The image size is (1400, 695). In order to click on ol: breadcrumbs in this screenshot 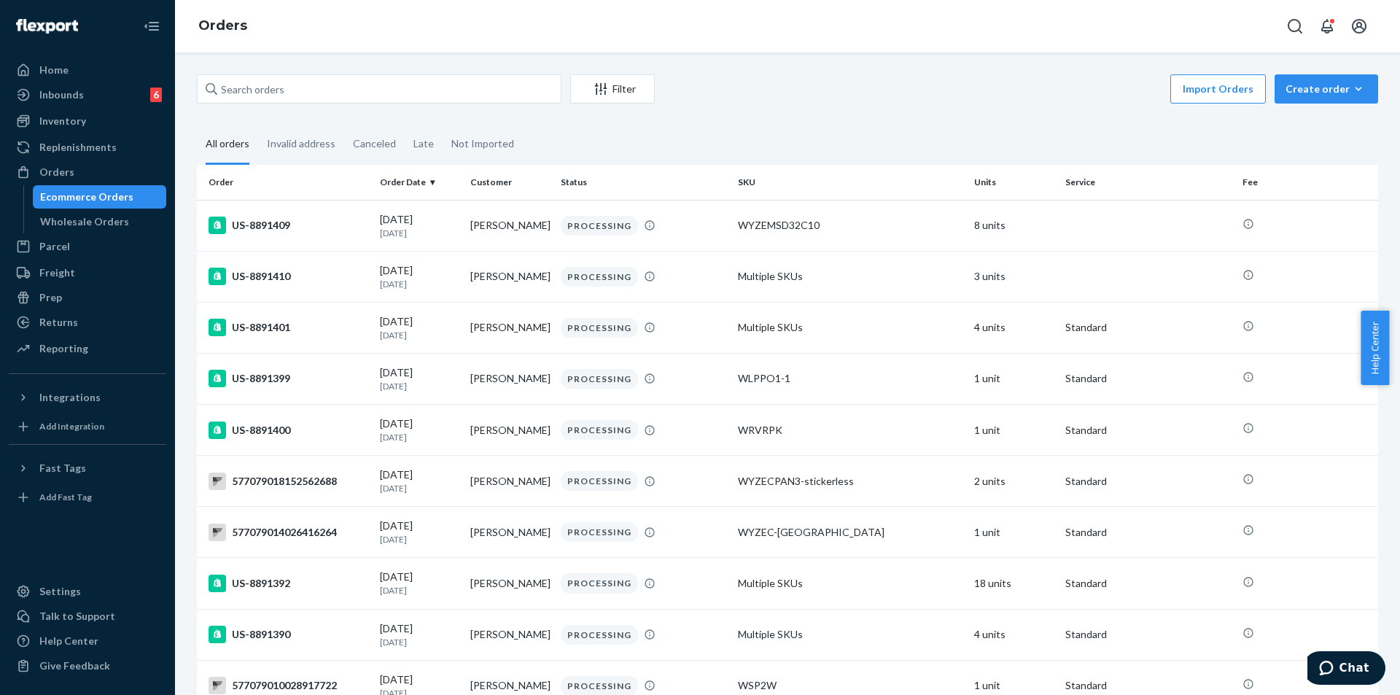, I will do `click(222, 26)`.